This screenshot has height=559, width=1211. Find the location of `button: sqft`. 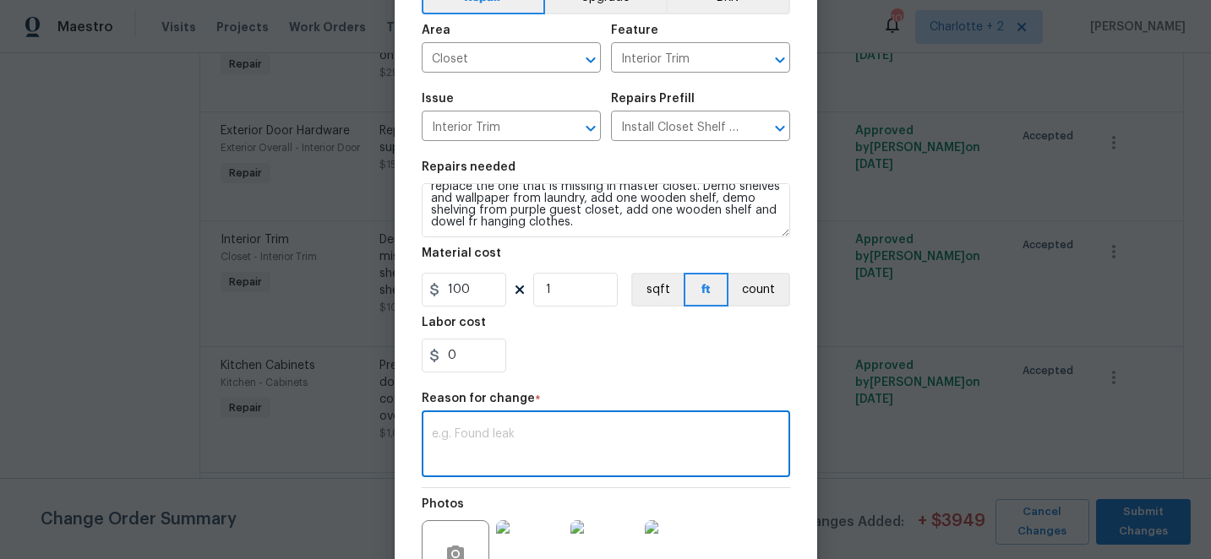

button: sqft is located at coordinates (658, 290).